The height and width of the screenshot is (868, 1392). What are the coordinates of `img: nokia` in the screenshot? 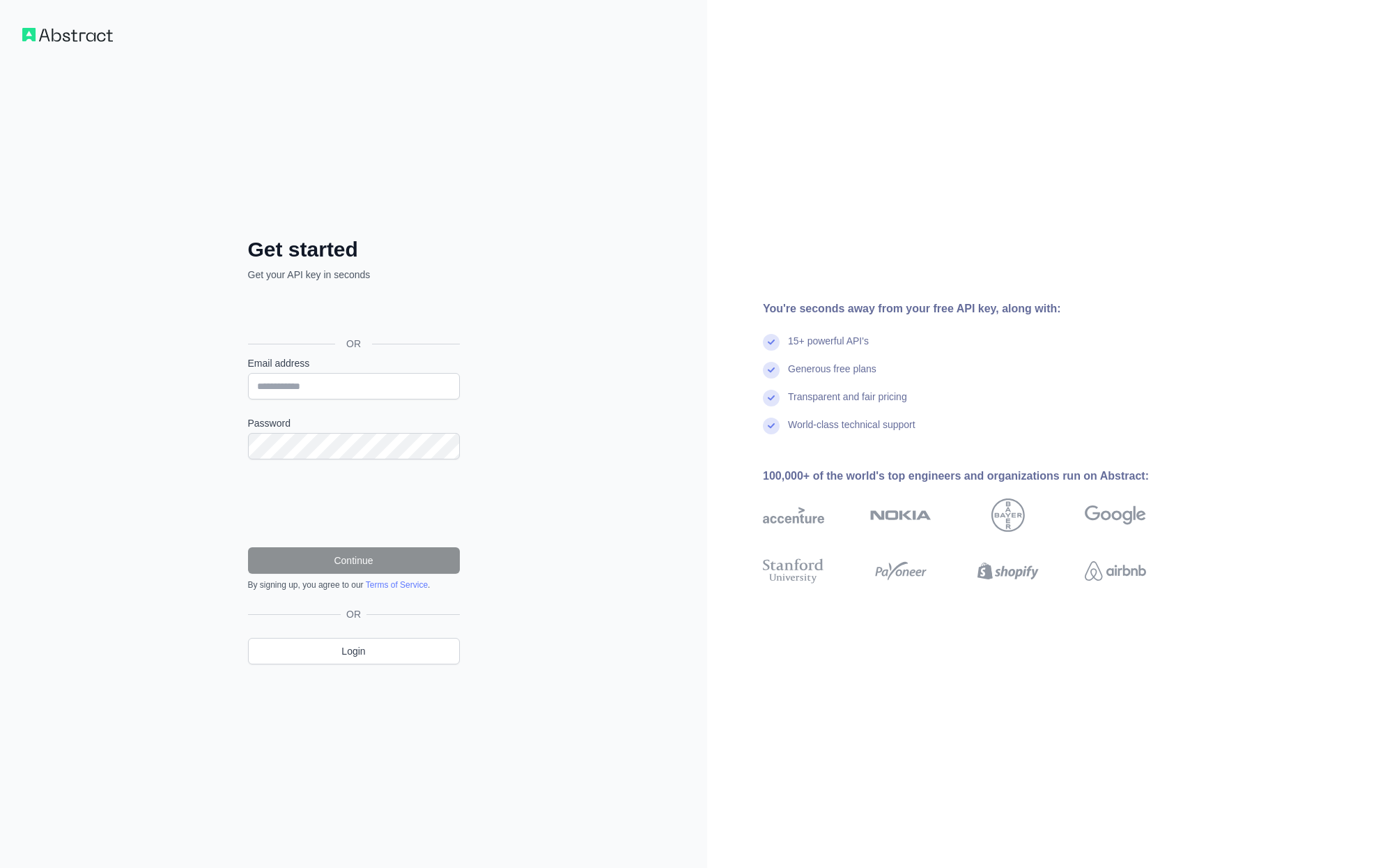 It's located at (901, 515).